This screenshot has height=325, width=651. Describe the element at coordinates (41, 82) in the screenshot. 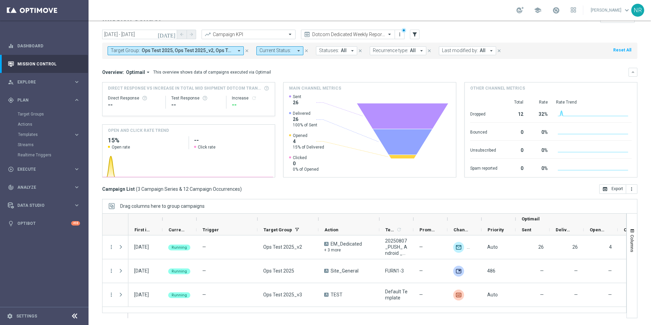

I see `div: Explore` at that location.